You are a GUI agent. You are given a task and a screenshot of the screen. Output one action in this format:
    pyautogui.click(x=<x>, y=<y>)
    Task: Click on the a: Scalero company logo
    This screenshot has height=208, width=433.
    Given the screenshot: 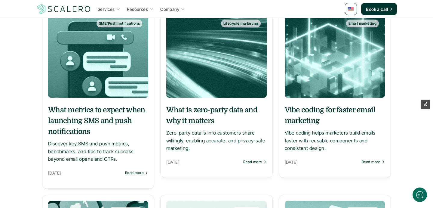 What is the action you would take?
    pyautogui.click(x=64, y=9)
    